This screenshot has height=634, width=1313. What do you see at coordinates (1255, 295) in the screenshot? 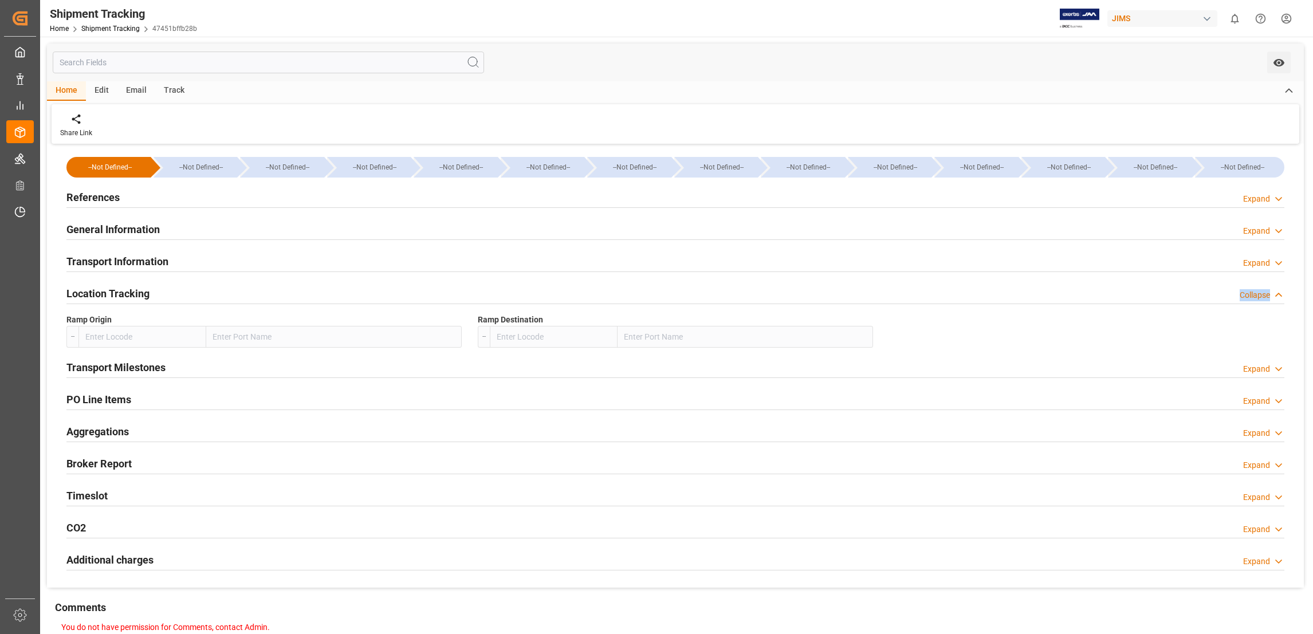
I see `div: Collapse` at bounding box center [1255, 295].